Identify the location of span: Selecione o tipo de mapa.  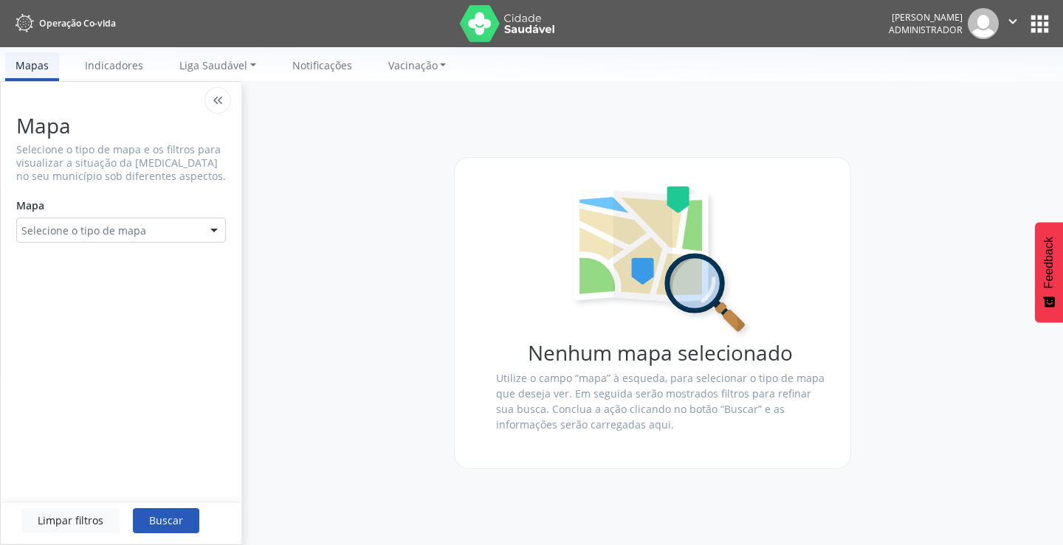
(83, 230).